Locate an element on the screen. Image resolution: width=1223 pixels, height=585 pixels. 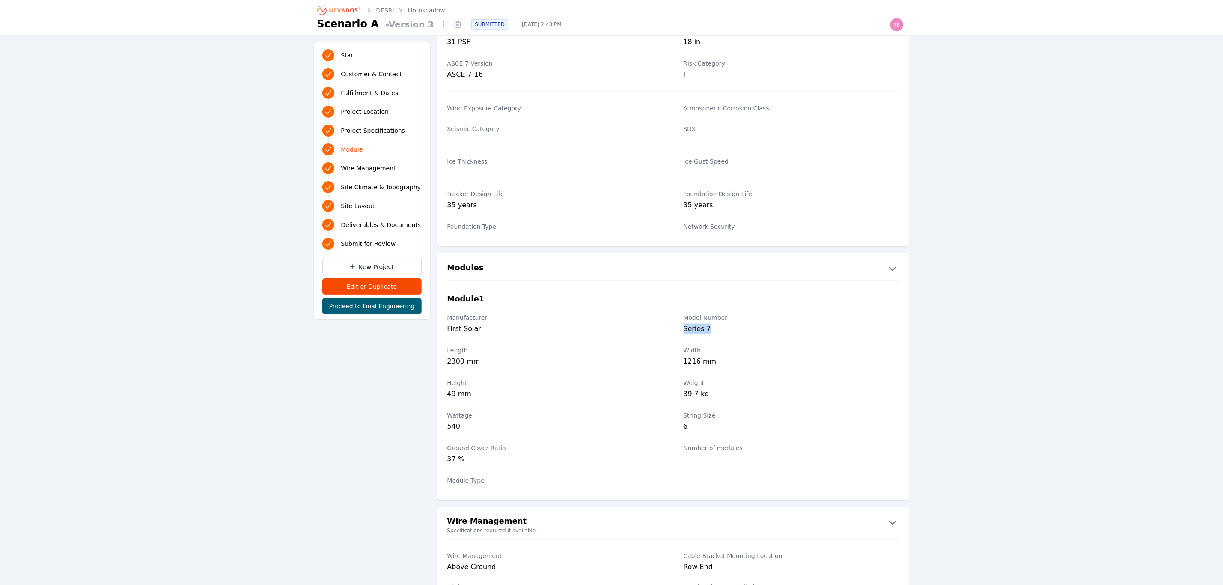
button: Edit or Duplicate is located at coordinates (372, 286).